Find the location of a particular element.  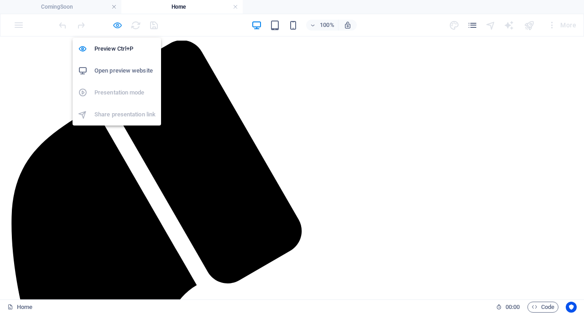

span: 00 00 is located at coordinates (513, 307).